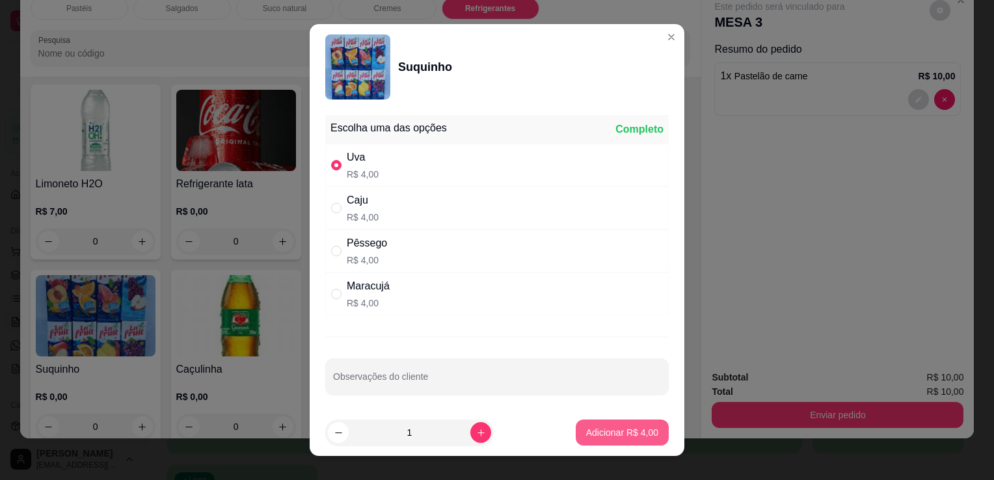  I want to click on button: decrease-product-quantity, so click(338, 433).